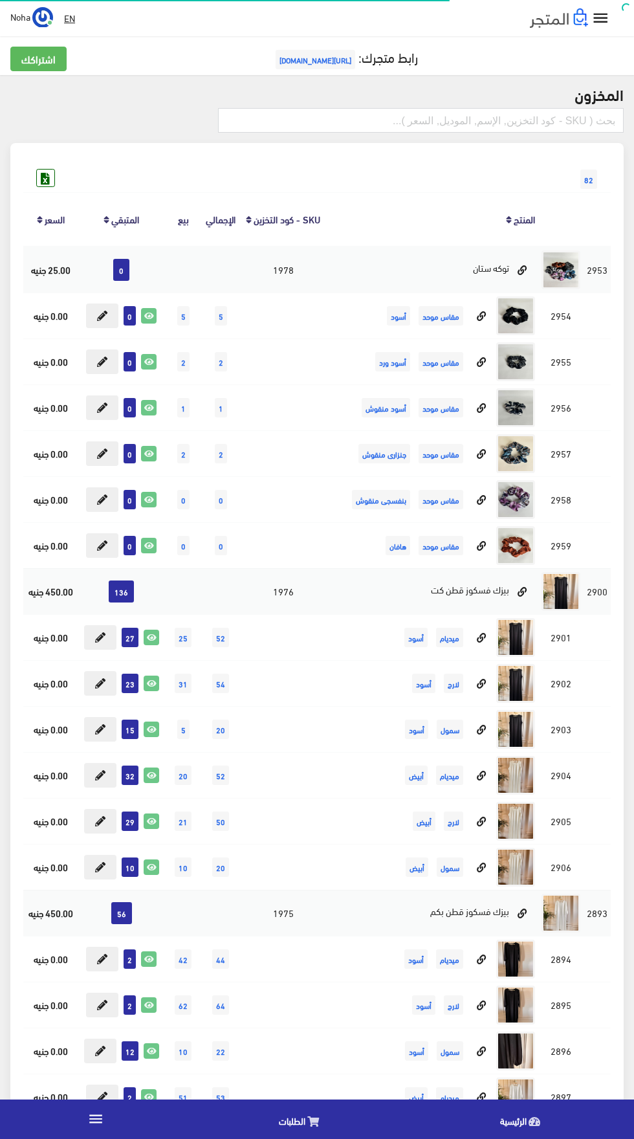  I want to click on span: 53, so click(221, 1097).